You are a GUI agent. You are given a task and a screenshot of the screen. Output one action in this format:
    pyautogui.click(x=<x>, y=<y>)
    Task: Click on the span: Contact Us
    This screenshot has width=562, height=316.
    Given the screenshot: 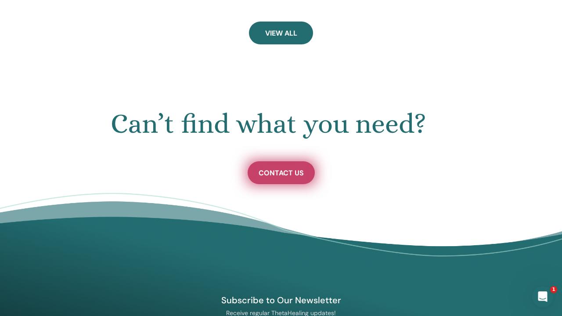 What is the action you would take?
    pyautogui.click(x=281, y=173)
    